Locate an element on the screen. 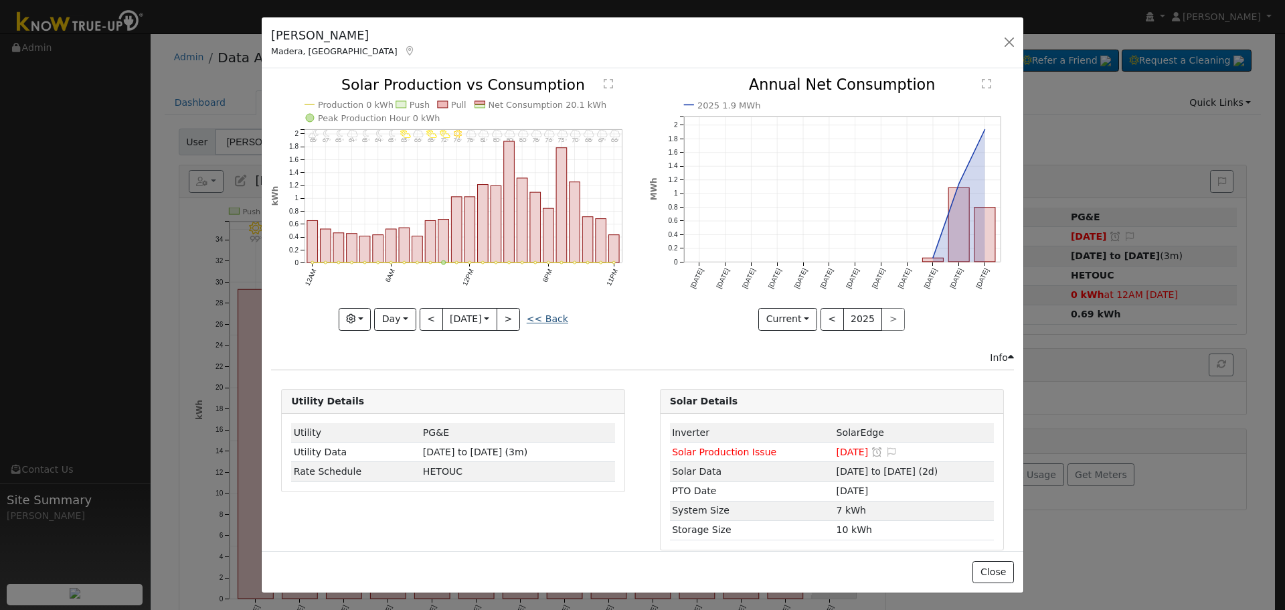  td: Utility is located at coordinates (355, 432).